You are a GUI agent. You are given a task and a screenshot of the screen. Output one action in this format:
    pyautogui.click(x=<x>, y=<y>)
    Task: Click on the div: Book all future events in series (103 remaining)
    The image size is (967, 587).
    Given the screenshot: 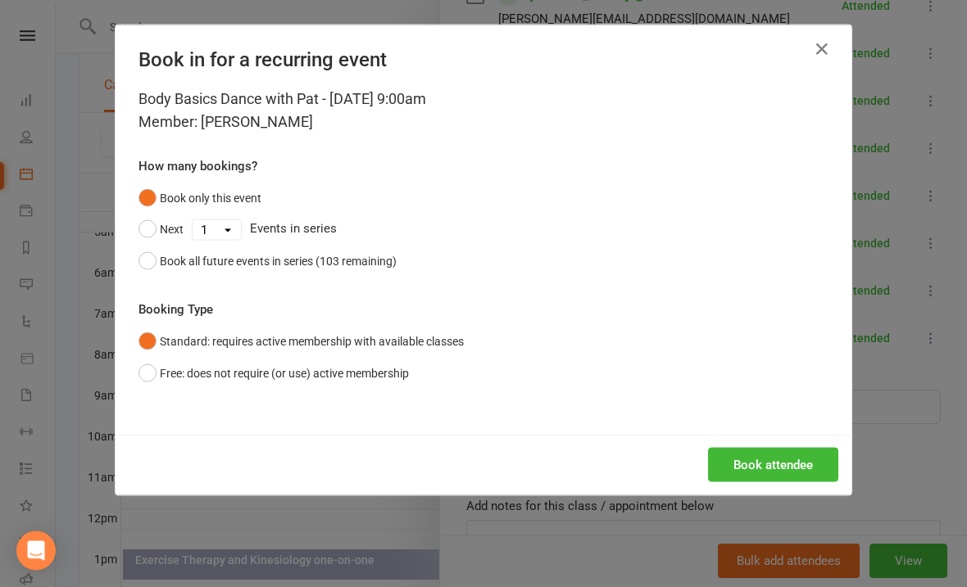 What is the action you would take?
    pyautogui.click(x=278, y=261)
    